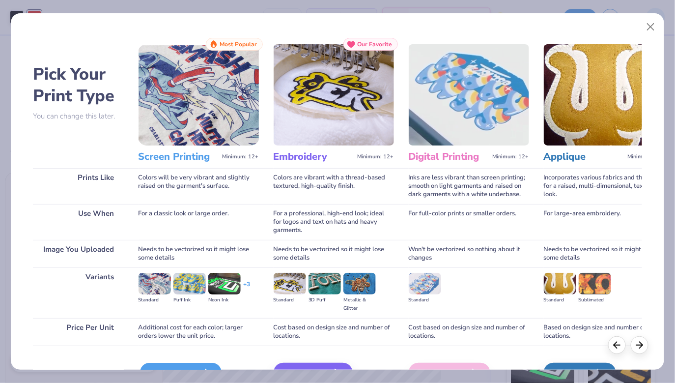  I want to click on button: Close, so click(651, 27).